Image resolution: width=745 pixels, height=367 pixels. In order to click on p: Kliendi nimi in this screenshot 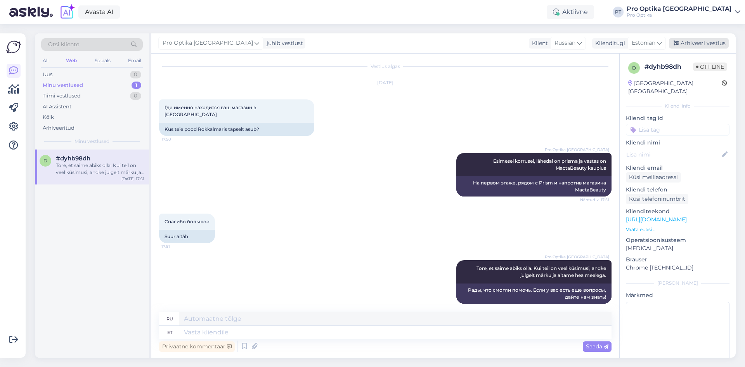, I will do `click(677, 142)`.